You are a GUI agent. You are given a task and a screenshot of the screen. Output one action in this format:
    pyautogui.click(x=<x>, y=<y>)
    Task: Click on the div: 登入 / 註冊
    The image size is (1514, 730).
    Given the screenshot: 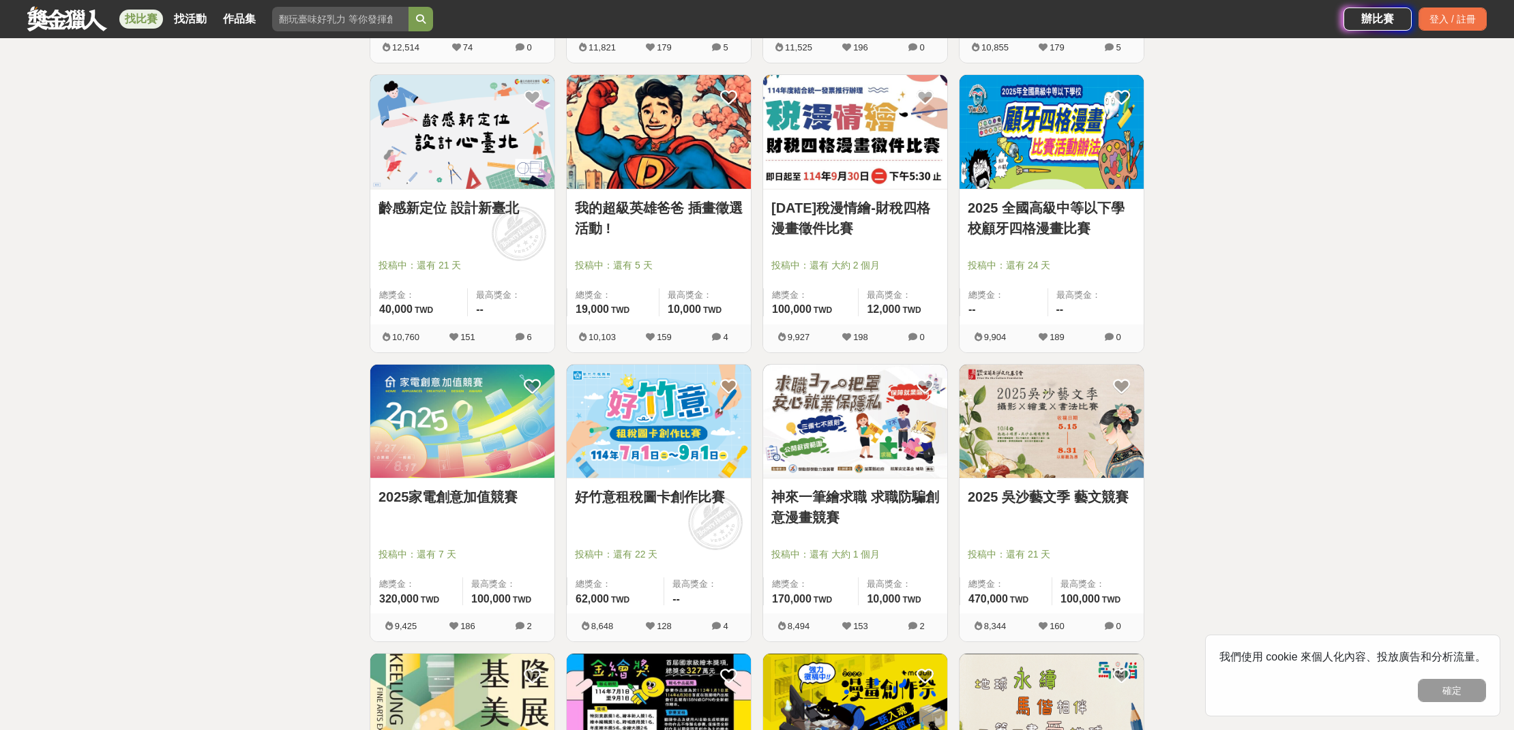 What is the action you would take?
    pyautogui.click(x=1453, y=19)
    